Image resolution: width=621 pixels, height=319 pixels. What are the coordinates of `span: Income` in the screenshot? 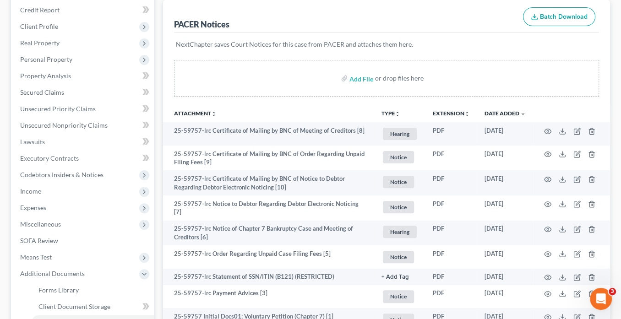 It's located at (31, 191).